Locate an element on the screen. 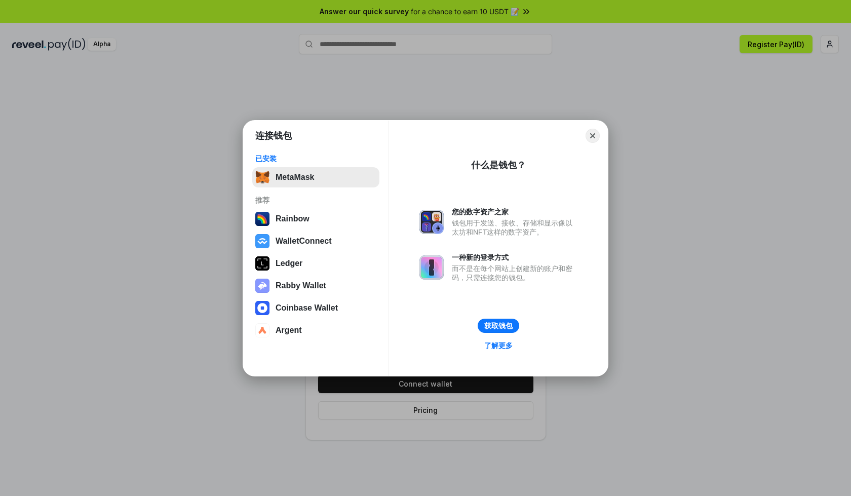  div: 而不是在每个网站上创建新的账户和密码，只需连接您的钱包。 is located at coordinates (514, 273).